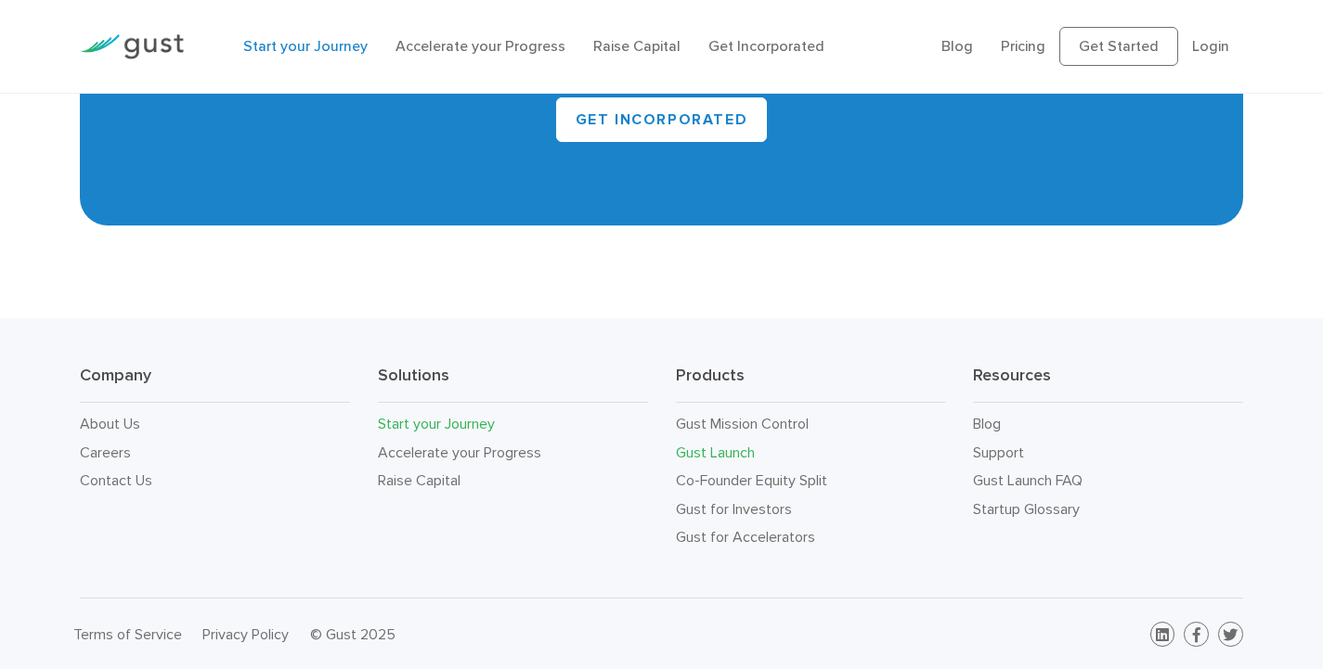 The width and height of the screenshot is (1323, 669). I want to click on div: © Gust 2025, so click(478, 635).